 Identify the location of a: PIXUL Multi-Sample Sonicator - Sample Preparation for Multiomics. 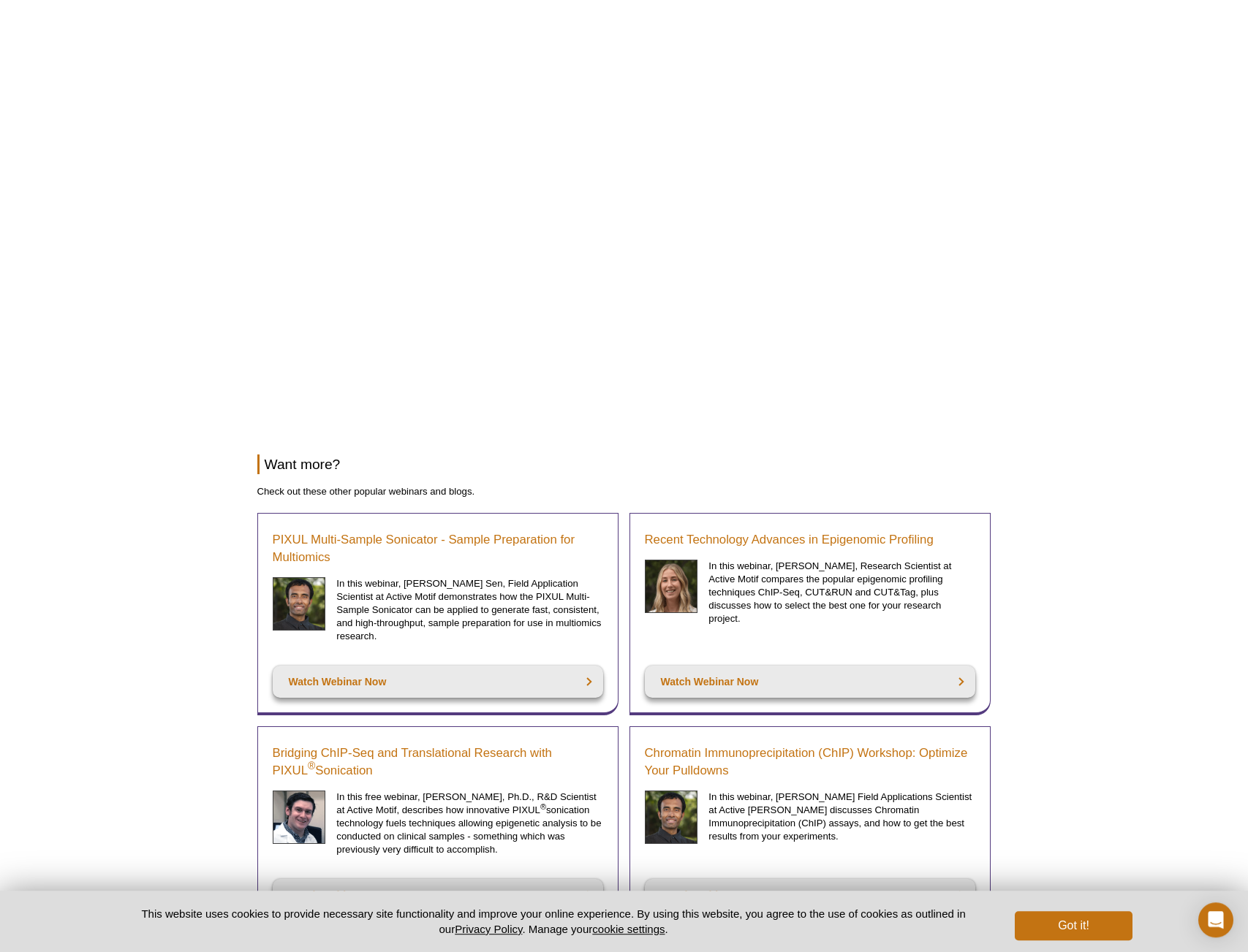
(438, 549).